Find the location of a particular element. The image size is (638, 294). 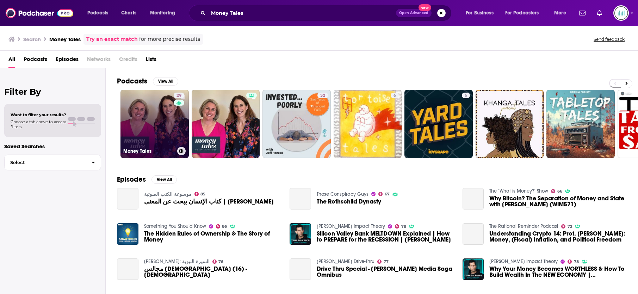

span: Want to filter your results? is located at coordinates (38, 115).